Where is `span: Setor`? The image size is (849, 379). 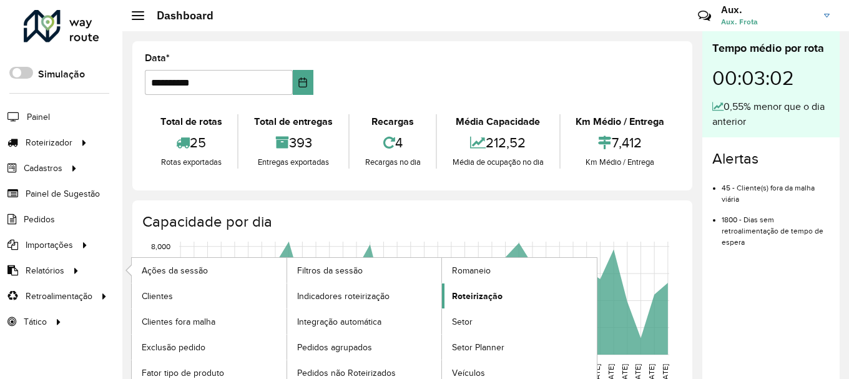
span: Setor is located at coordinates (462, 321).